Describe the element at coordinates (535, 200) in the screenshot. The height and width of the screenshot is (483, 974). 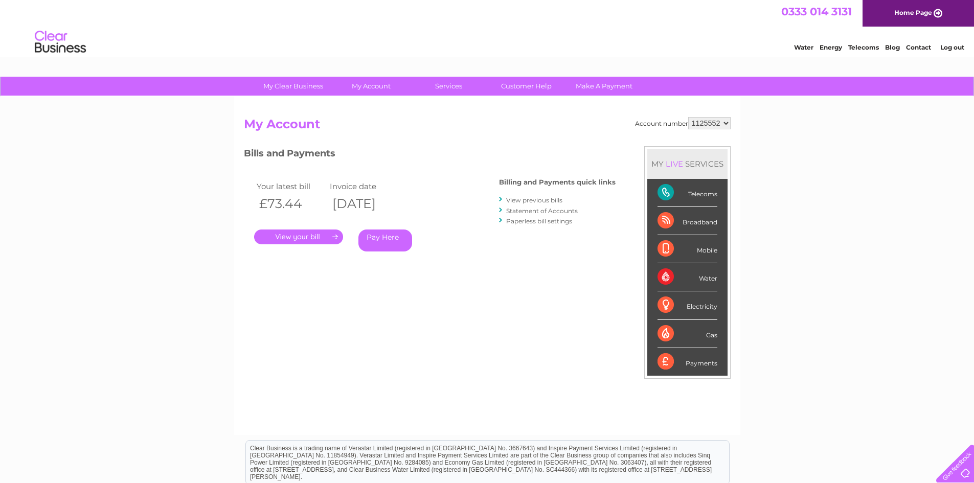
I see `a: View previous bills` at that location.